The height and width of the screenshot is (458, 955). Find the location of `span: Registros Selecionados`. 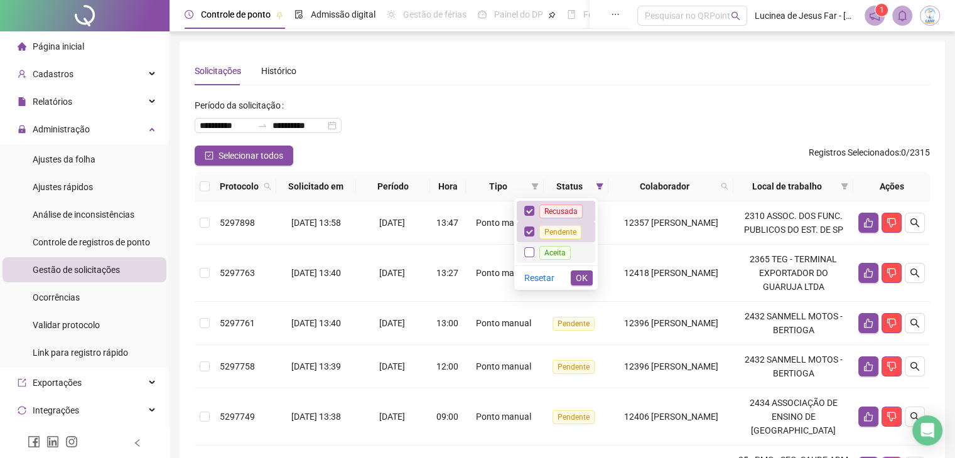

span: Registros Selecionados is located at coordinates (854, 153).